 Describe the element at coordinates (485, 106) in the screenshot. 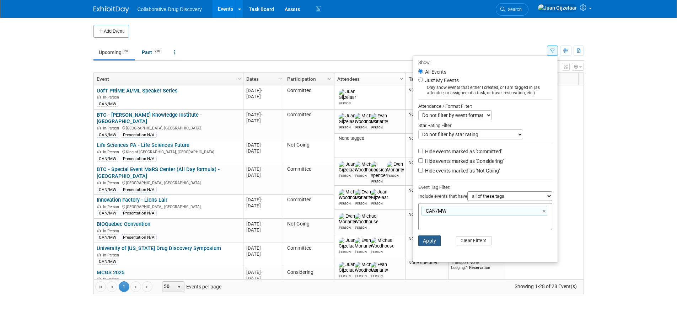

I see `div: Attendance / Format Filter:` at that location.